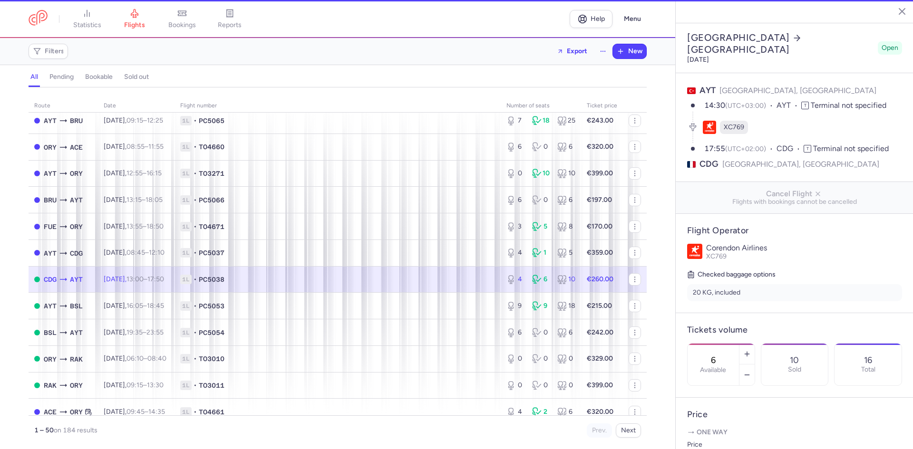  Describe the element at coordinates (63, 106) in the screenshot. I see `th: route` at that location.